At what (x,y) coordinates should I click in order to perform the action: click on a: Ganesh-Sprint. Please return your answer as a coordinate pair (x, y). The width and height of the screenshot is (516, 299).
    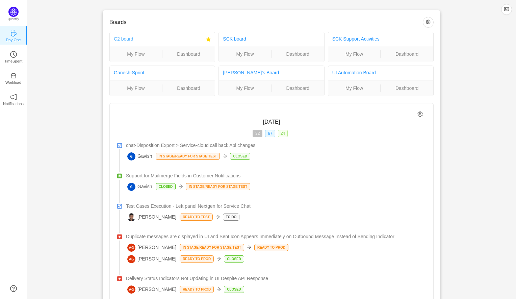
    Looking at the image, I should click on (129, 73).